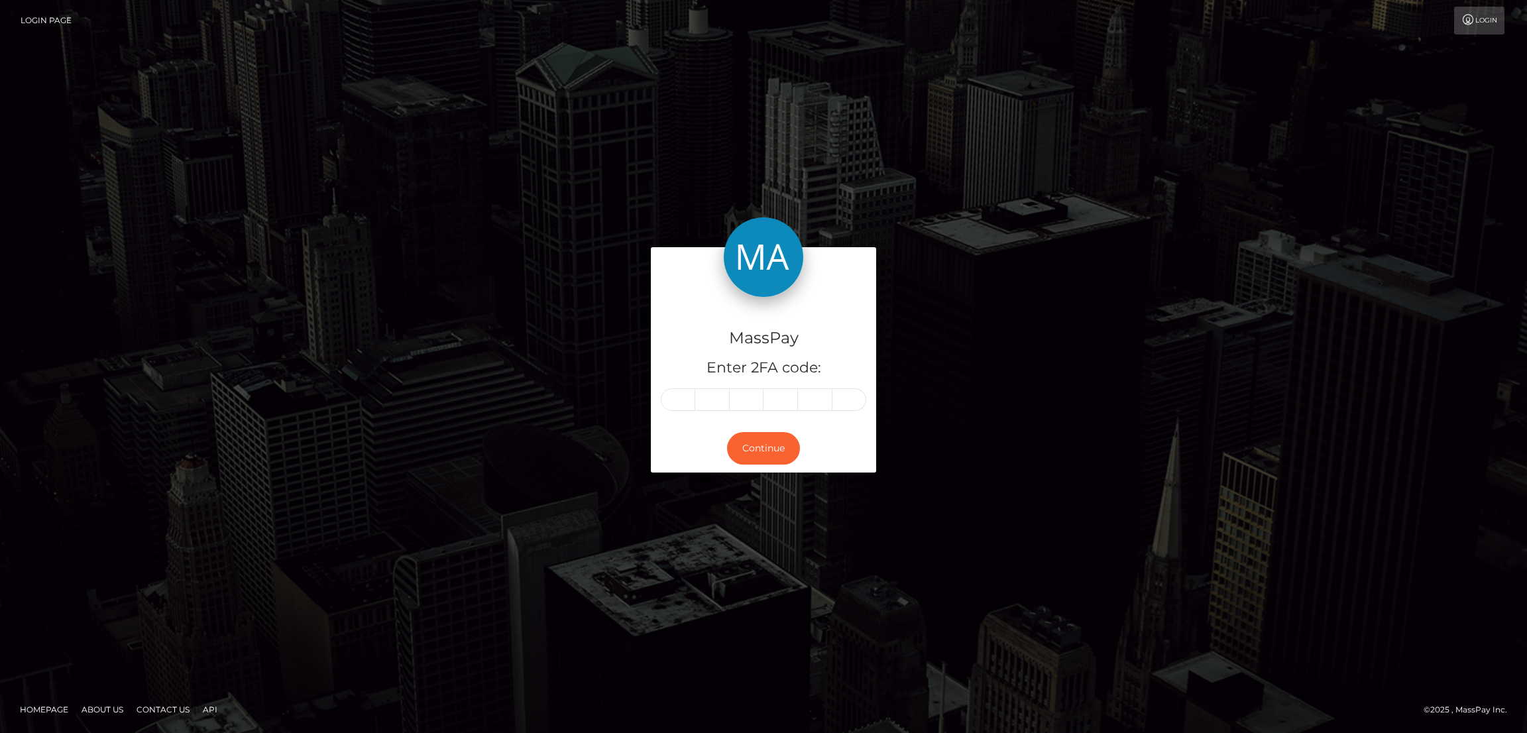  I want to click on a: API, so click(210, 709).